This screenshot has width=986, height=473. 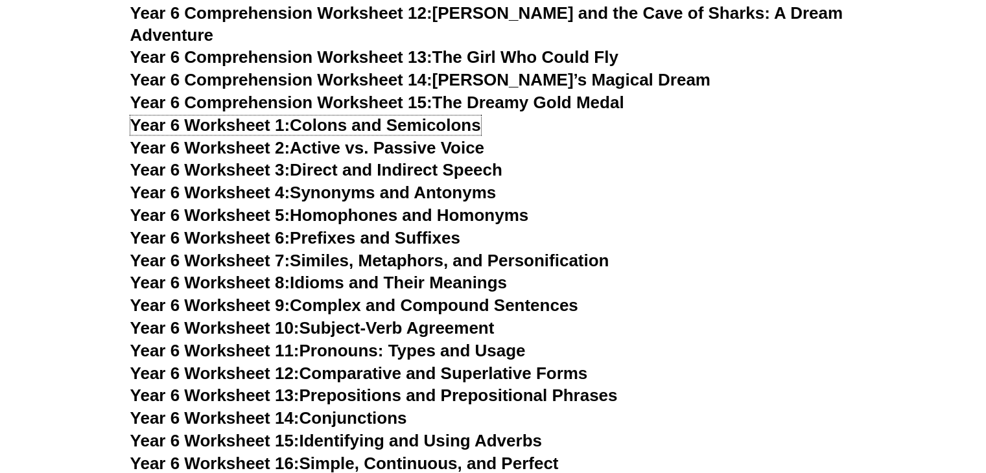 What do you see at coordinates (359, 374) in the screenshot?
I see `a: Year 6 Worksheet 12:Comparative and Superlative Forms` at bounding box center [359, 374].